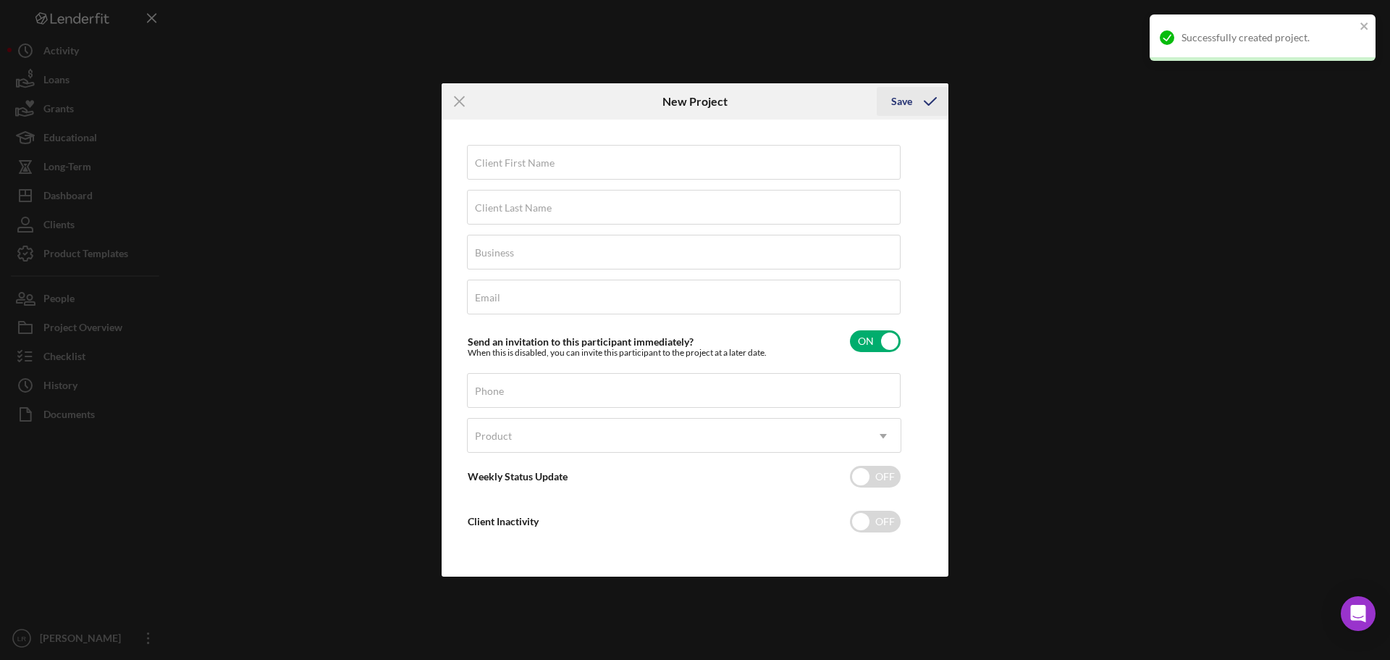 The image size is (1390, 660). Describe the element at coordinates (489, 391) in the screenshot. I see `label: Phone` at that location.